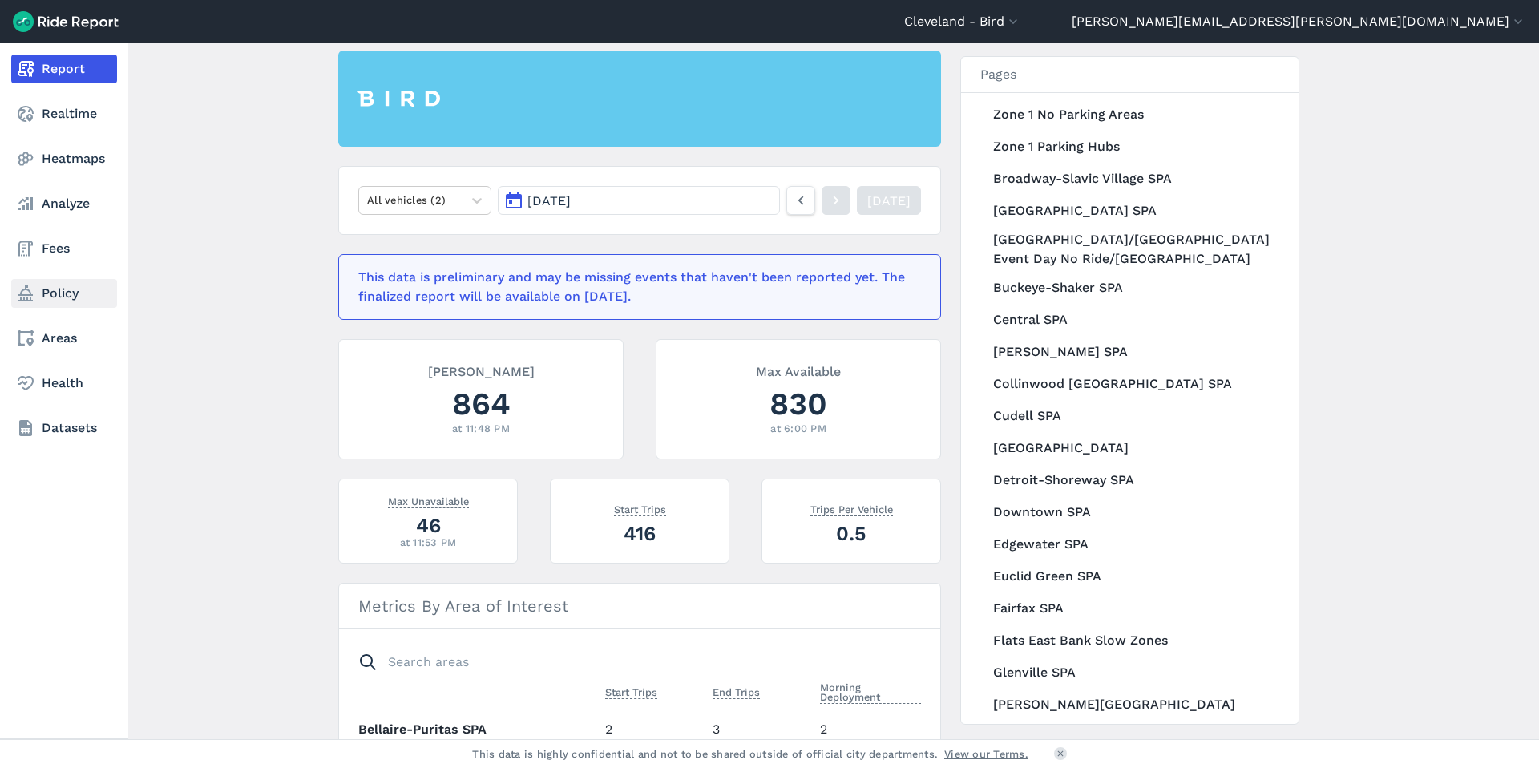  What do you see at coordinates (962, 22) in the screenshot?
I see `button: Cleveland - Bird` at bounding box center [962, 22].